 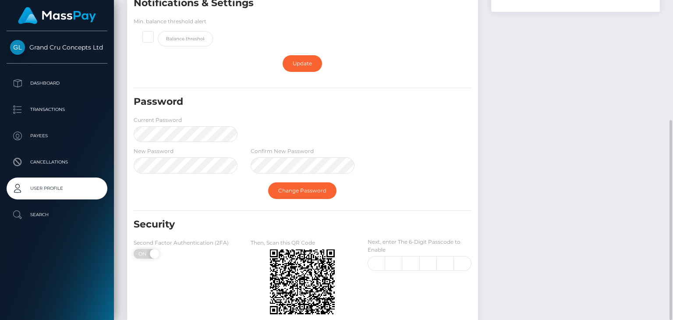 I want to click on p: Payees, so click(x=57, y=136).